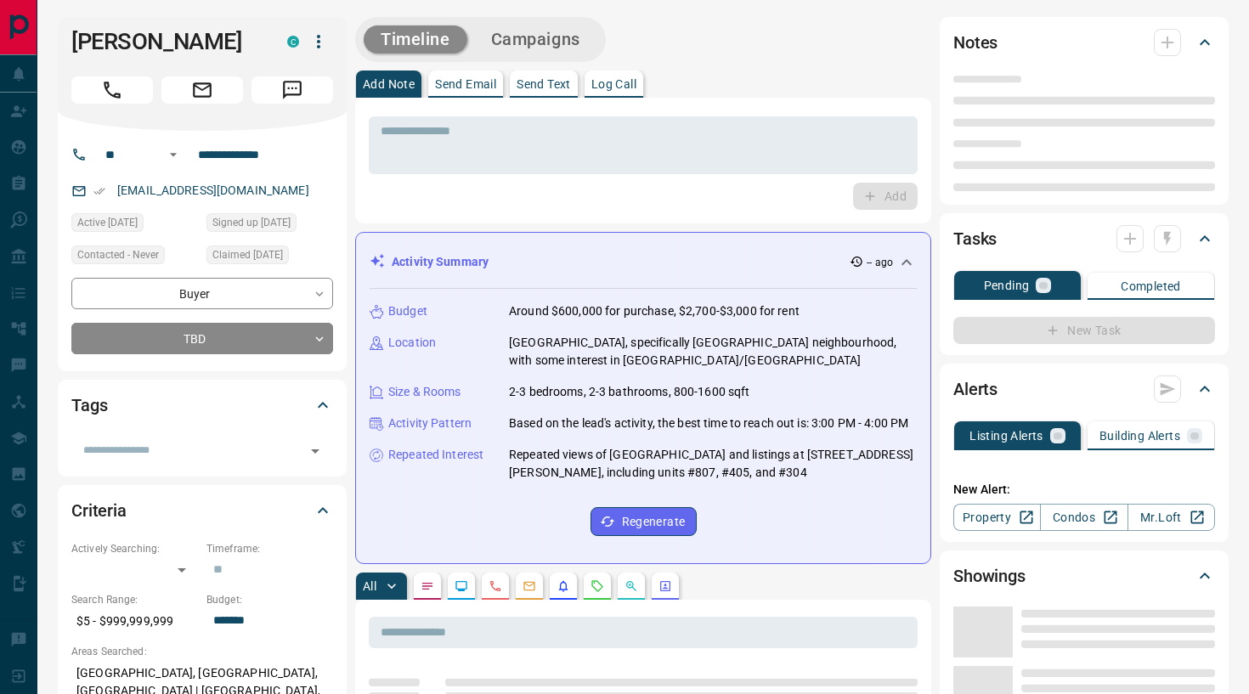  I want to click on a: Condos, so click(1084, 518).